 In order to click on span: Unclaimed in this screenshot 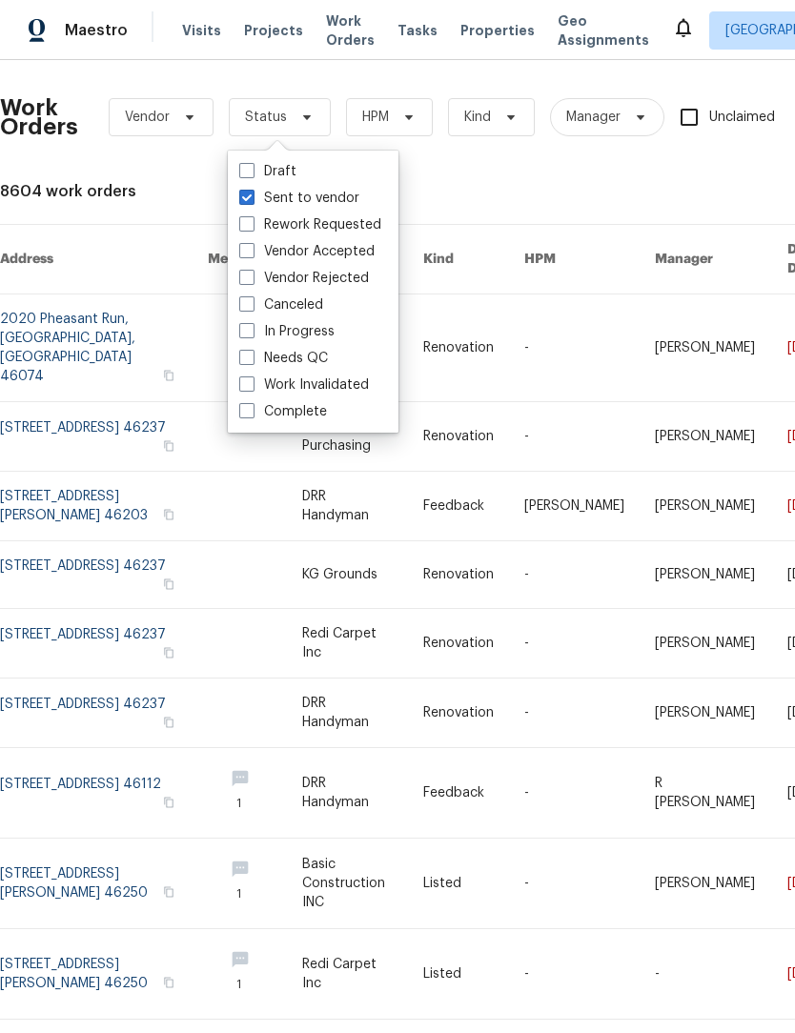, I will do `click(742, 117)`.